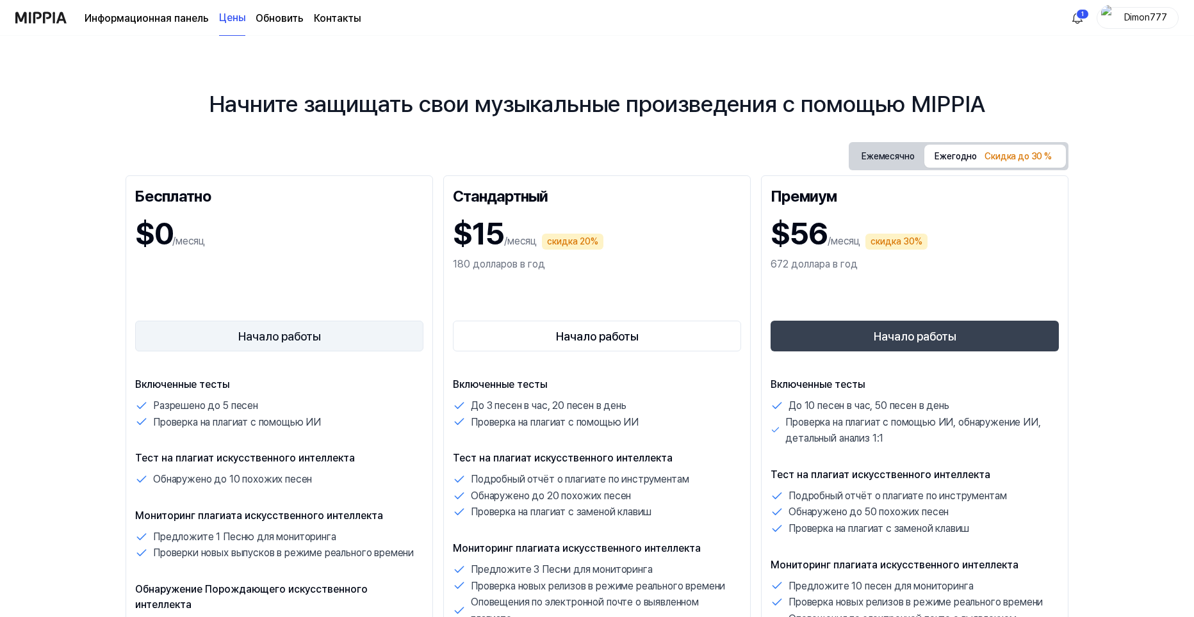  Describe the element at coordinates (869, 512) in the screenshot. I see `ya-tr-span: Обнаружено до 50 похожих песен` at that location.